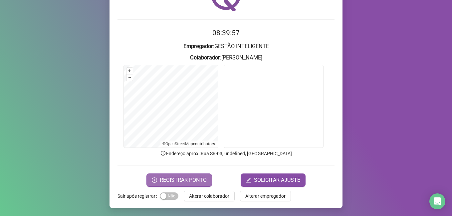 Image resolution: width=452 pixels, height=216 pixels. I want to click on button: Alterar colaborador, so click(209, 196).